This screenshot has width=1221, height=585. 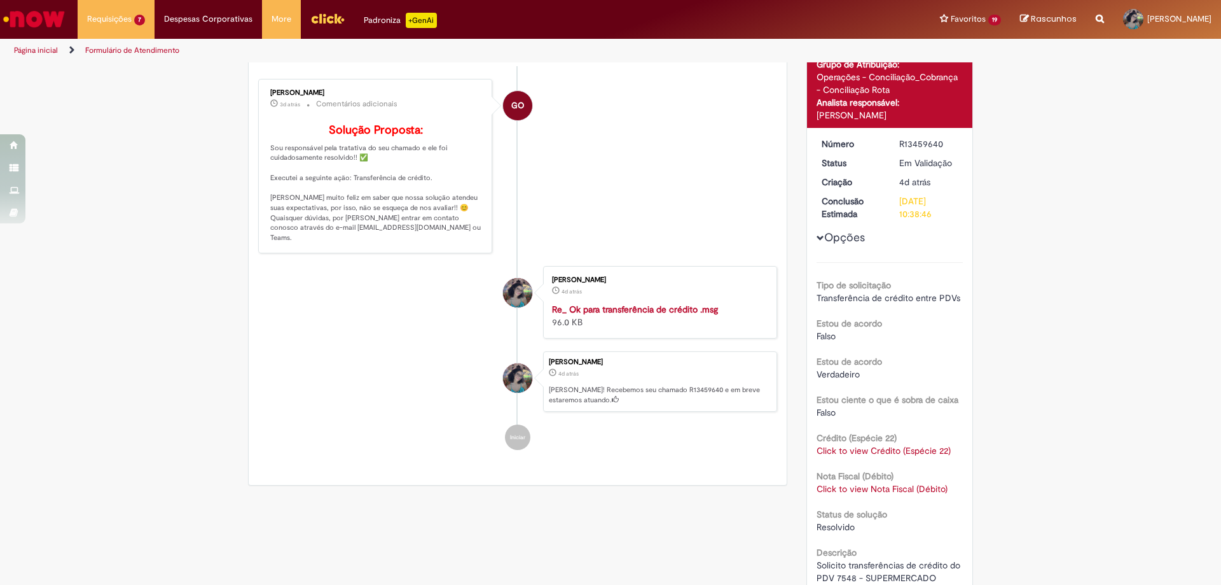 What do you see at coordinates (836, 527) in the screenshot?
I see `span: Resolvido` at bounding box center [836, 527].